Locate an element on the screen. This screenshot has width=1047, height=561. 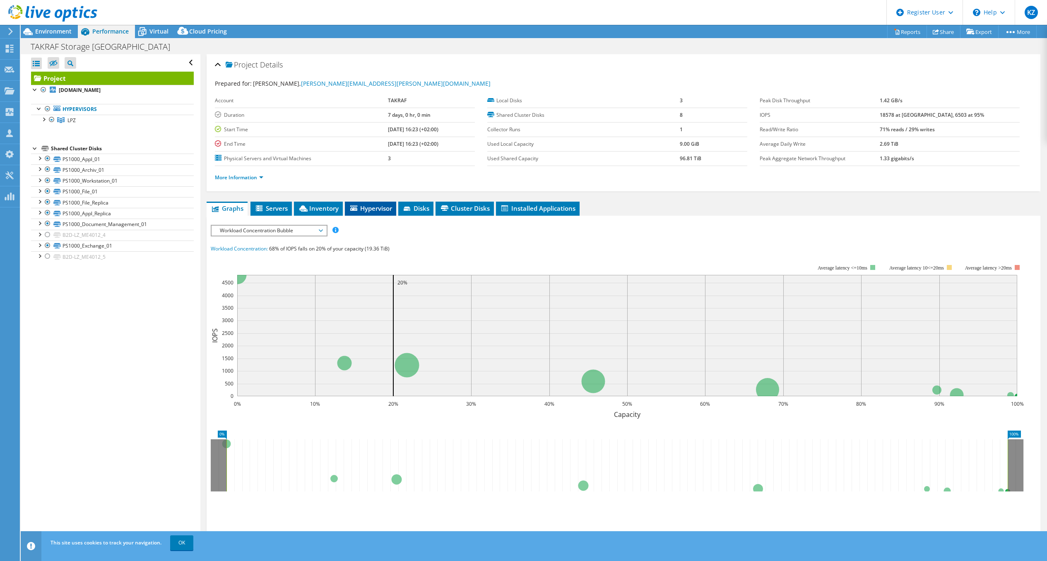
text: 3000 is located at coordinates (228, 320).